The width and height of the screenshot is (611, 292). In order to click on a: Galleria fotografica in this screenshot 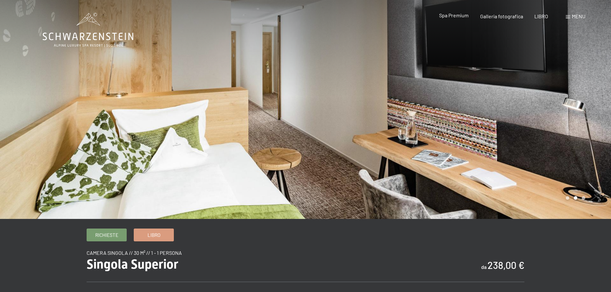, I will do `click(502, 16)`.